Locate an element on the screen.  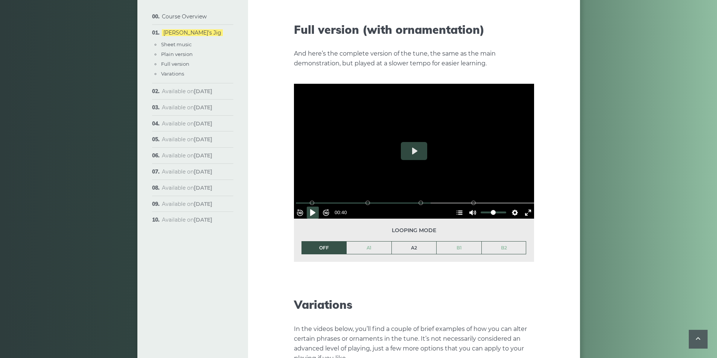
h2: Full version (with ornamentation) is located at coordinates (414, 30).